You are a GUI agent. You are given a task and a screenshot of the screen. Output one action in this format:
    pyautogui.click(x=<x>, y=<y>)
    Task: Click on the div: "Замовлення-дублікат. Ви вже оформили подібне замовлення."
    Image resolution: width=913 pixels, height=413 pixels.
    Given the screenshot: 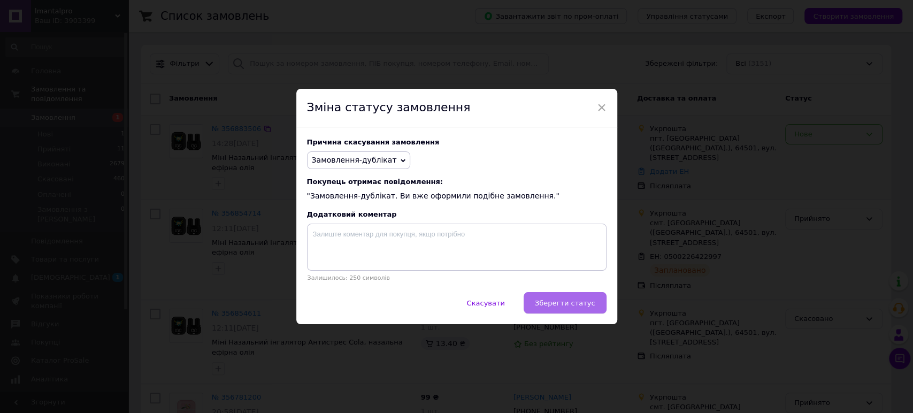 What is the action you would take?
    pyautogui.click(x=457, y=189)
    